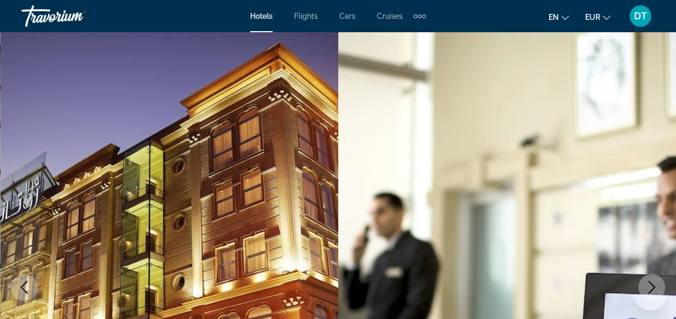 The height and width of the screenshot is (319, 676). What do you see at coordinates (592, 17) in the screenshot?
I see `span: EUR` at bounding box center [592, 17].